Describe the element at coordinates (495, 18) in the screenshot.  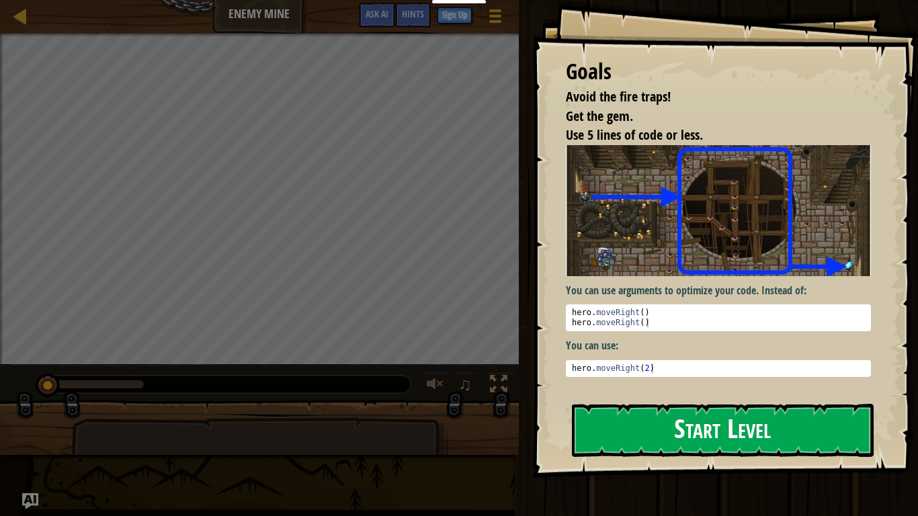
I see `button: Show game menu` at that location.